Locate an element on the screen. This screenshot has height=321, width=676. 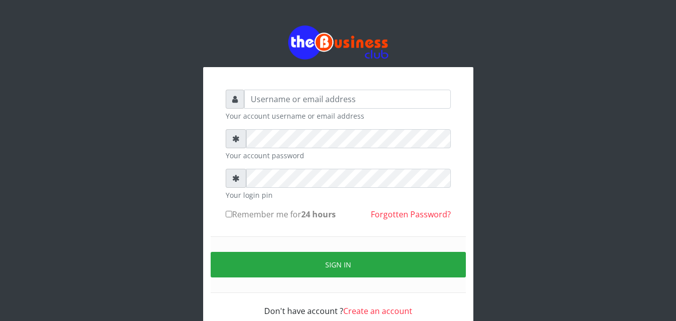
small: Your account password is located at coordinates (338, 155).